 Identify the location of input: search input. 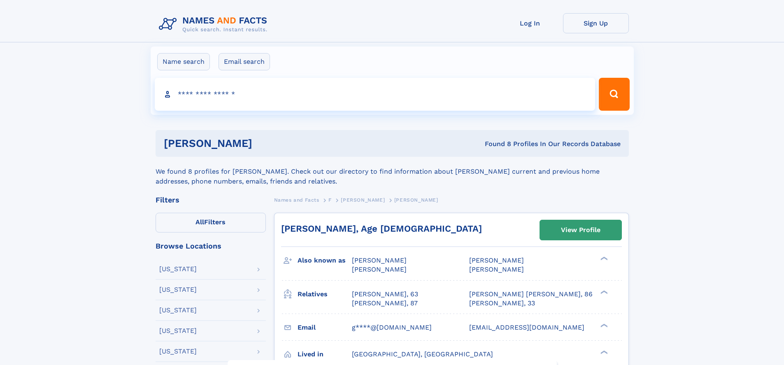
(375, 94).